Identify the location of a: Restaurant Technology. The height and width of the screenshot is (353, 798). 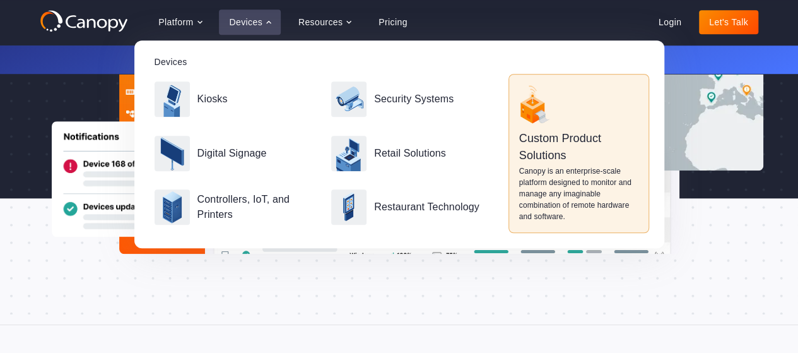
(413, 207).